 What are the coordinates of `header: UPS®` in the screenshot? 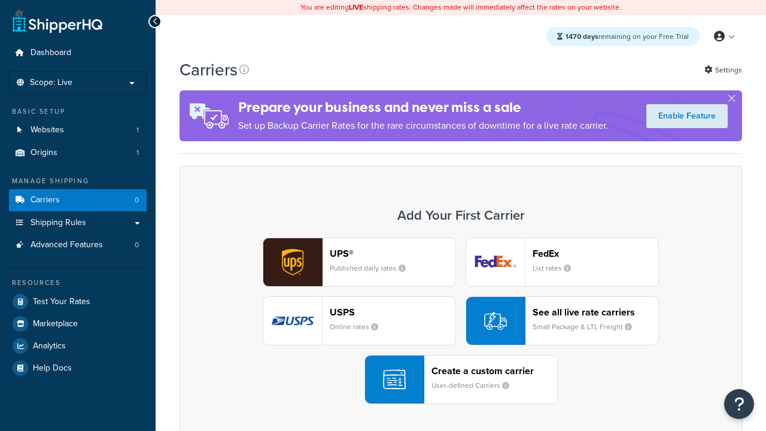 It's located at (392, 253).